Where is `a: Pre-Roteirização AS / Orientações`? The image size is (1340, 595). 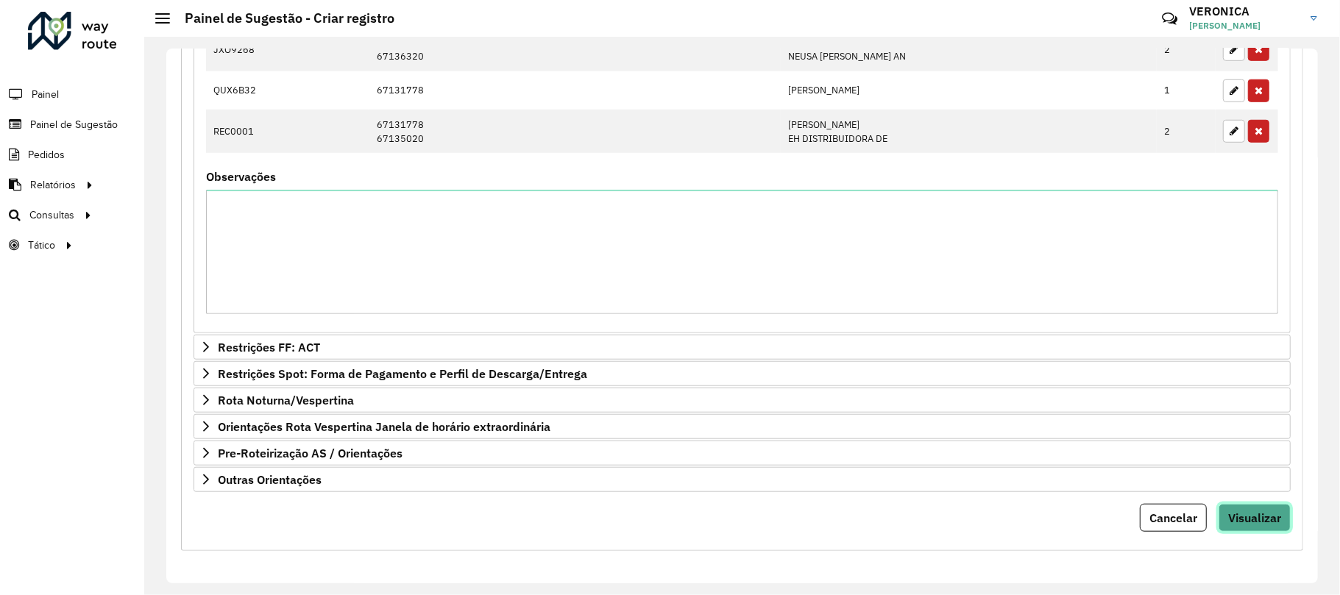 a: Pre-Roteirização AS / Orientações is located at coordinates (742, 453).